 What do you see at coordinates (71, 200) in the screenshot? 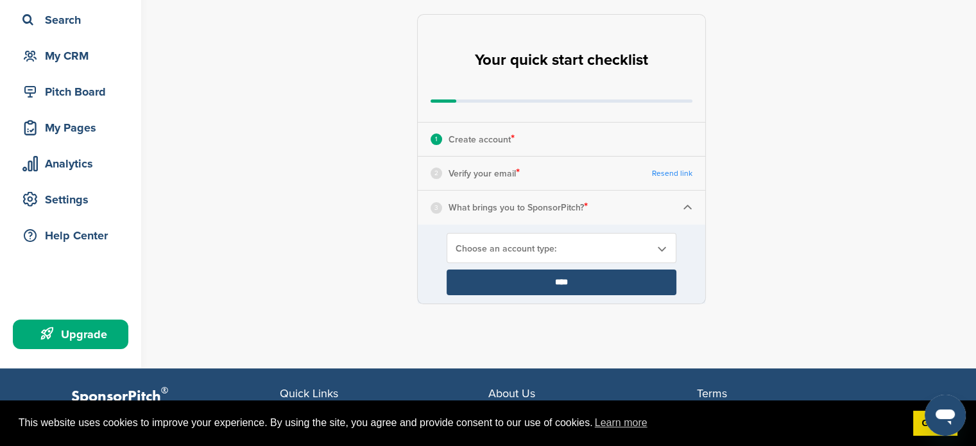
I see `a: Settings` at bounding box center [71, 200].